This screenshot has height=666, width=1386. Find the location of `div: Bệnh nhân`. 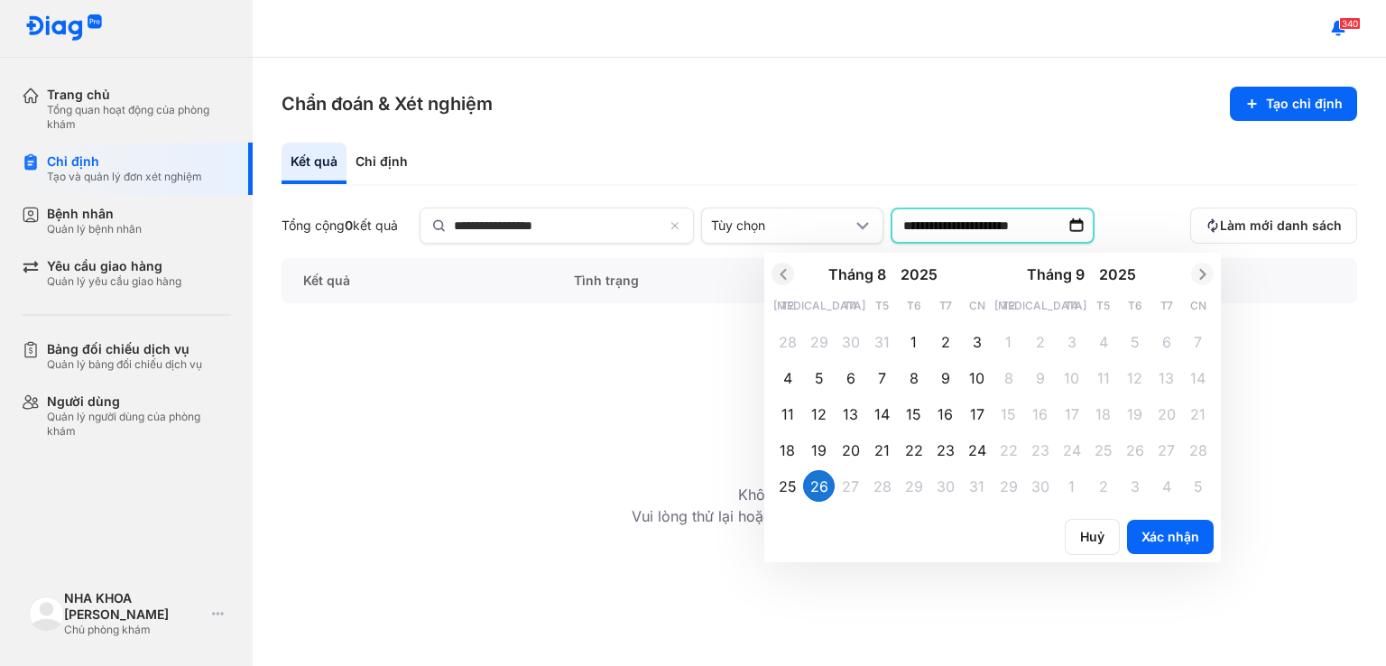

div: Bệnh nhân is located at coordinates (94, 214).